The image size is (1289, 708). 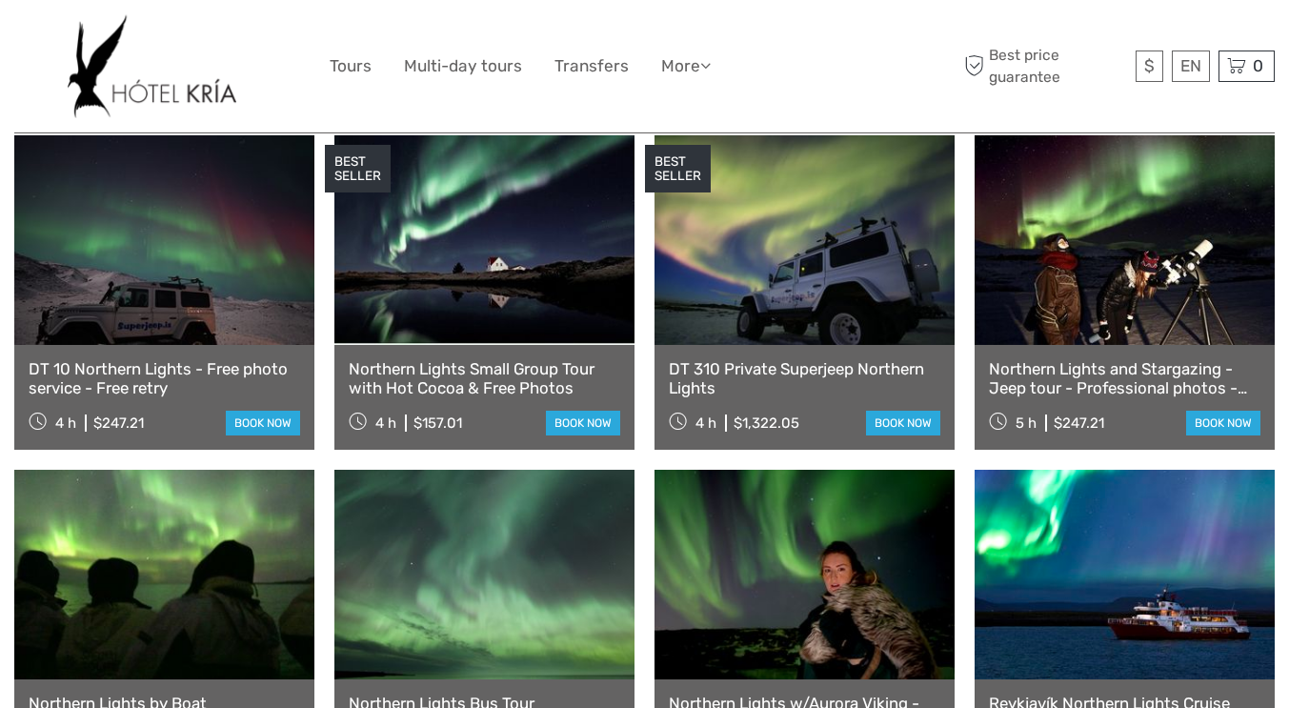 What do you see at coordinates (1045, 66) in the screenshot?
I see `span: Best price guarantee` at bounding box center [1045, 66].